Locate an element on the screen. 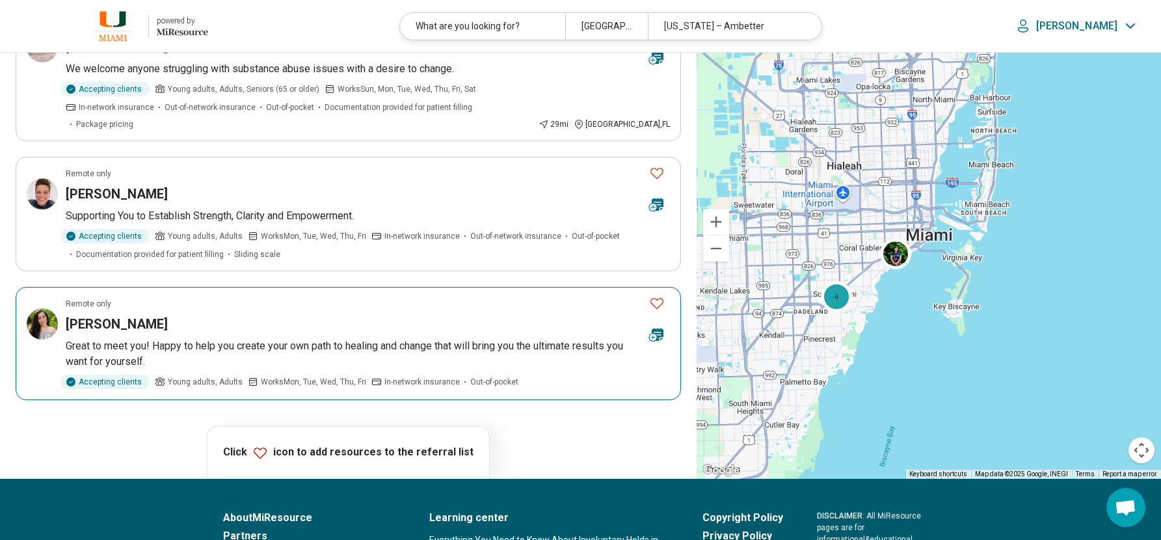  a: Copyright Policy is located at coordinates (743, 518).